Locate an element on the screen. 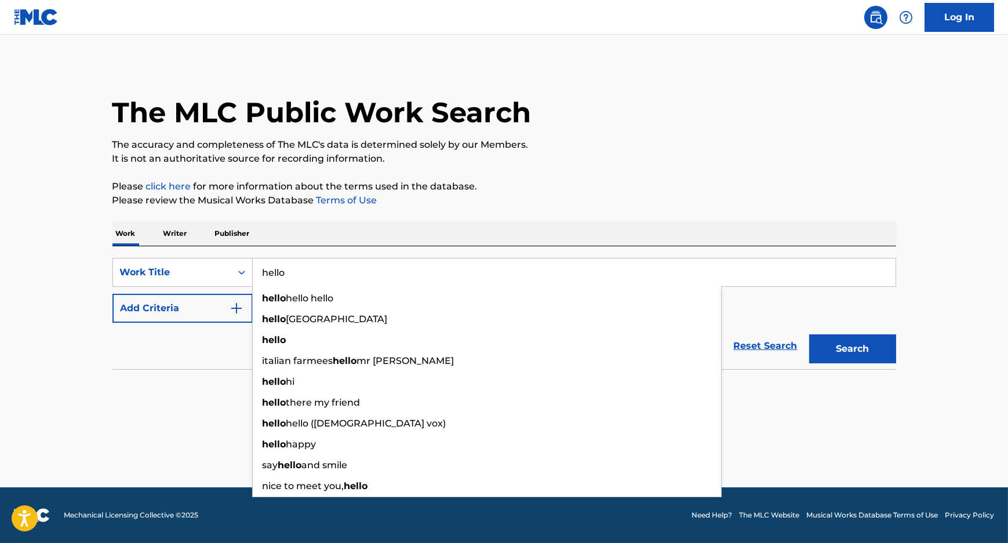 This screenshot has height=543, width=1008. span: italian farmees is located at coordinates (298, 360).